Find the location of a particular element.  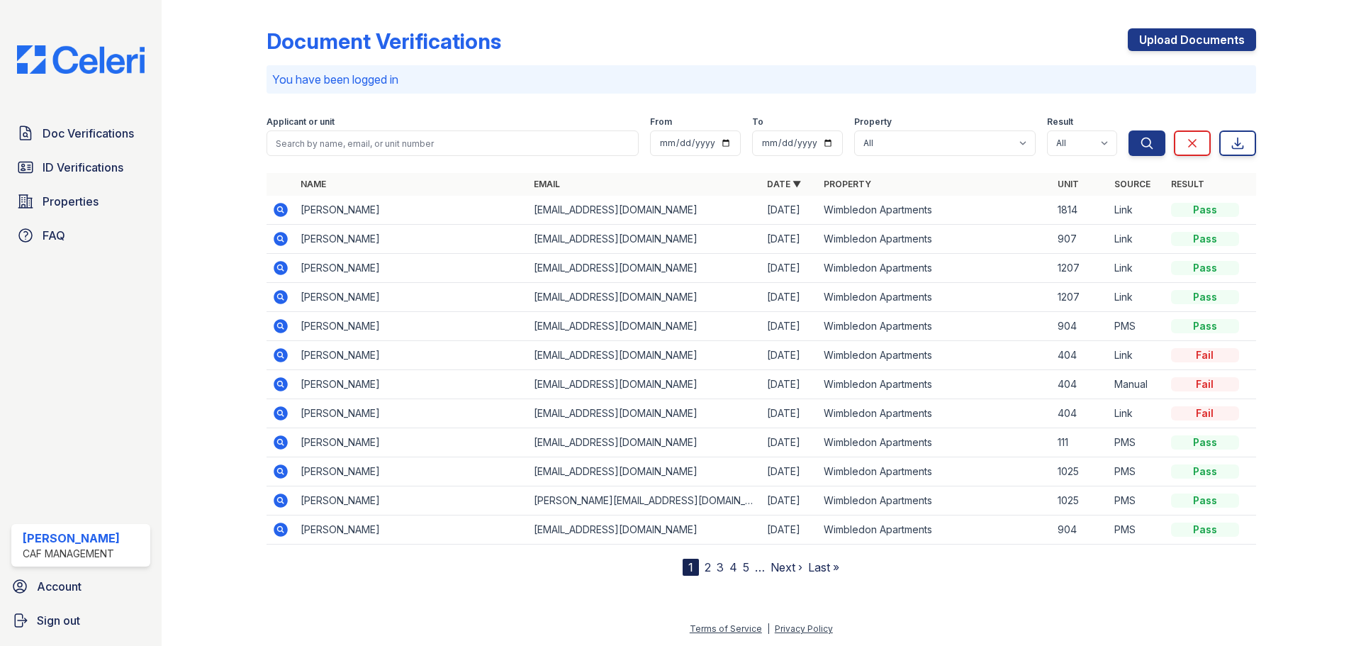

a: Date ▼ is located at coordinates (784, 184).